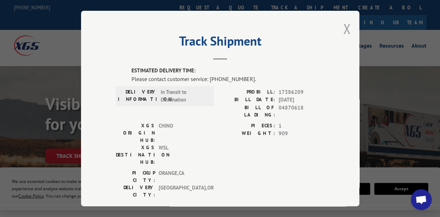 This screenshot has width=440, height=217. Describe the element at coordinates (248, 126) in the screenshot. I see `label: PIECES:` at that location.